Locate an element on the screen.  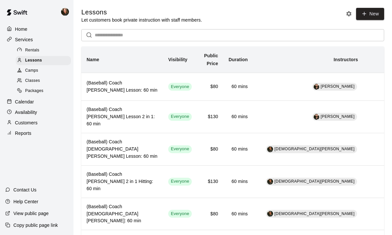
div: AJ Seagle is located at coordinates (67, 12).